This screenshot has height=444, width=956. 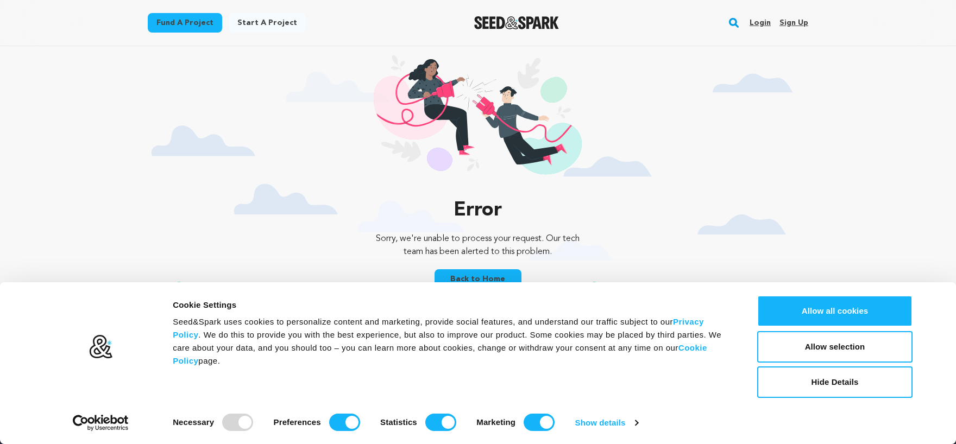 What do you see at coordinates (477, 122) in the screenshot?
I see `img: 404 illustration` at bounding box center [477, 122].